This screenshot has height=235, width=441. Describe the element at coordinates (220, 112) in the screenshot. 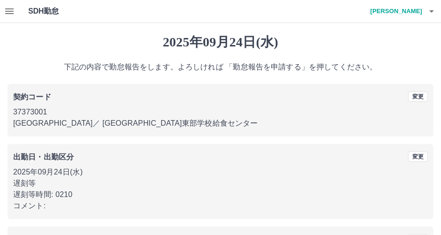

I see `p: 37373001` at that location.